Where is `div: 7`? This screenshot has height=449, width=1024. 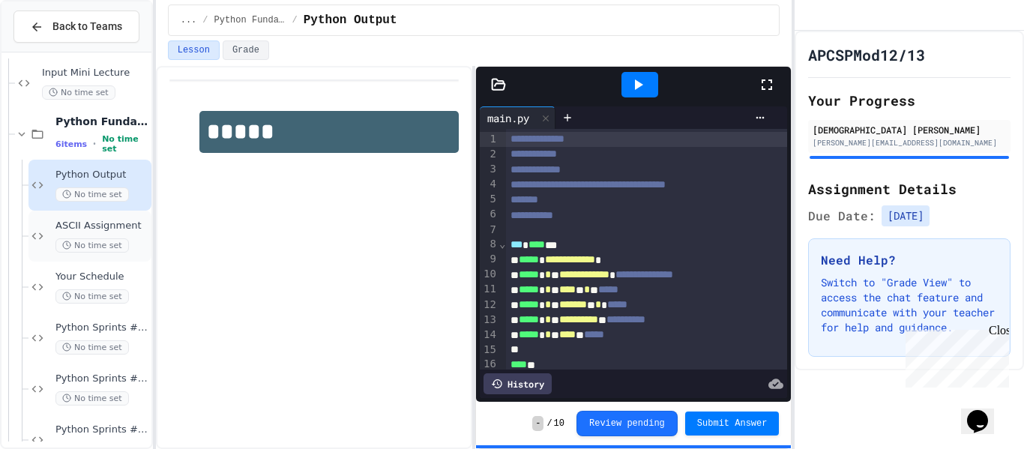
div: 7 is located at coordinates (489, 230).